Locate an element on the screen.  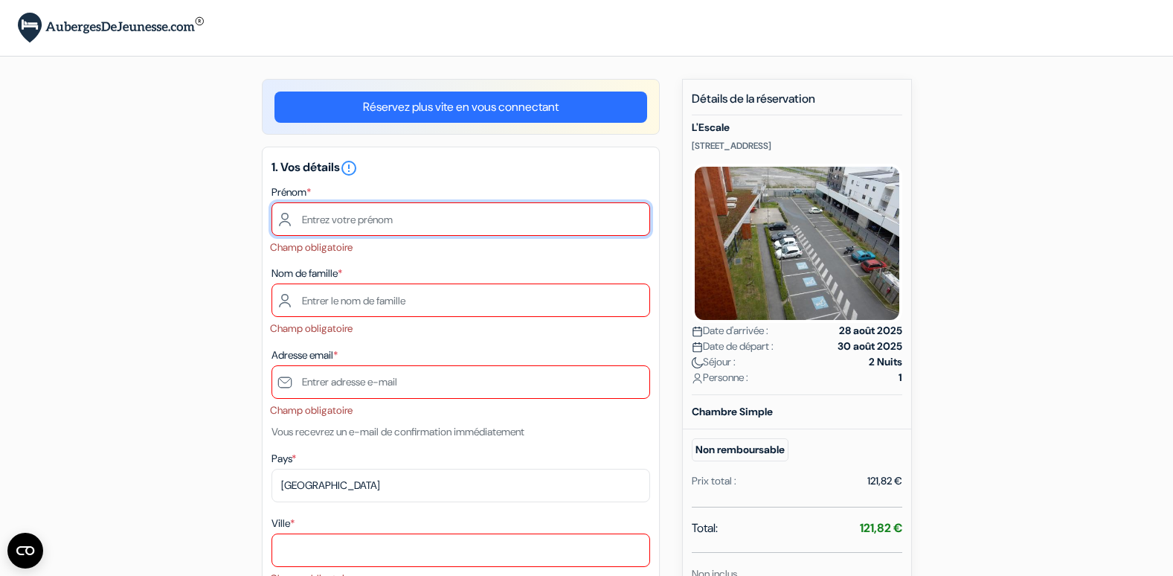
span: Total: is located at coordinates (705, 528).